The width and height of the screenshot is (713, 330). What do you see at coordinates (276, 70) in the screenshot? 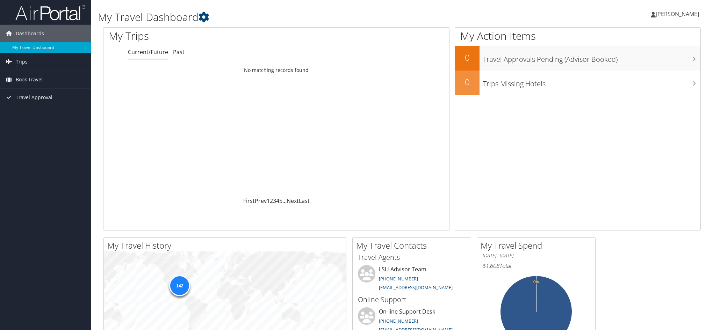
I see `td: No matching records found` at bounding box center [276, 70].